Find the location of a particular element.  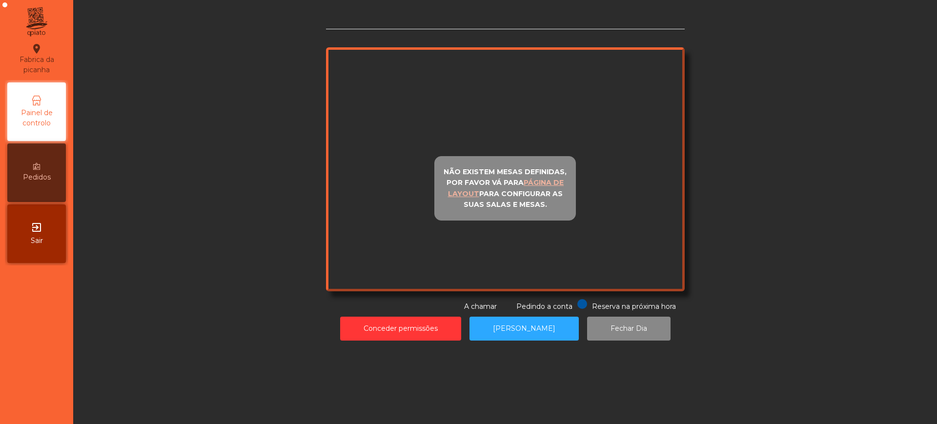

i: location_on is located at coordinates (37, 49).